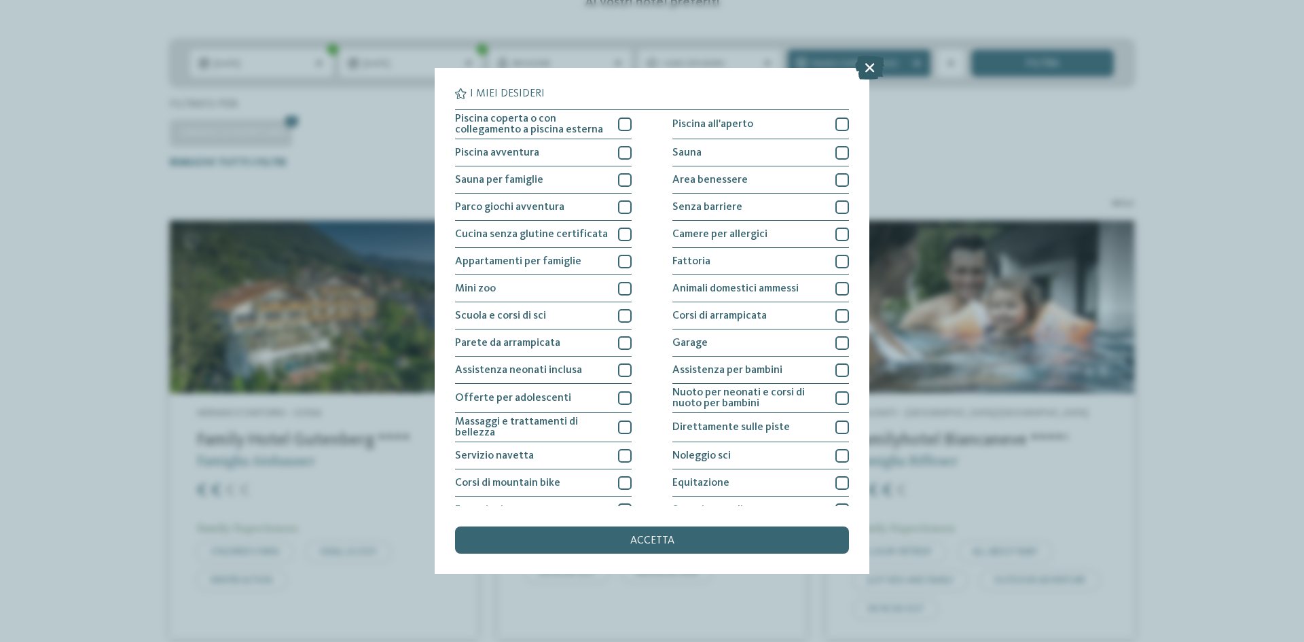 The image size is (1304, 642). Describe the element at coordinates (507, 483) in the screenshot. I see `span: Corsi di mountain bike` at that location.